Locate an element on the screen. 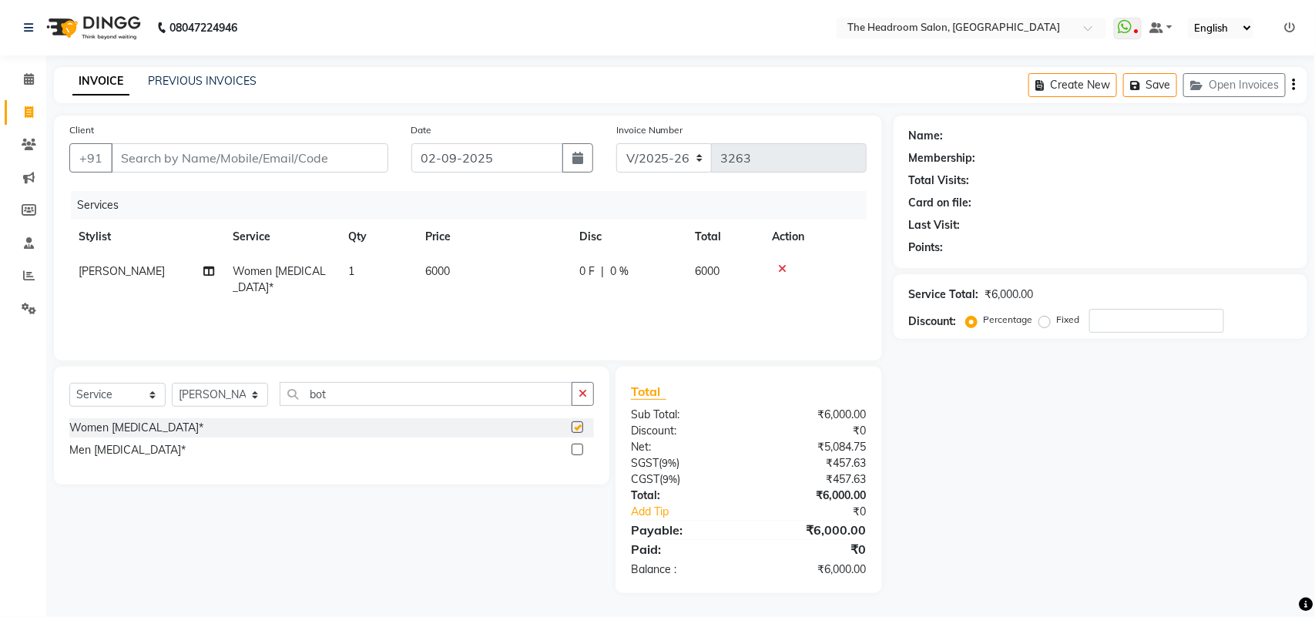  span: 0 % is located at coordinates (619, 271).